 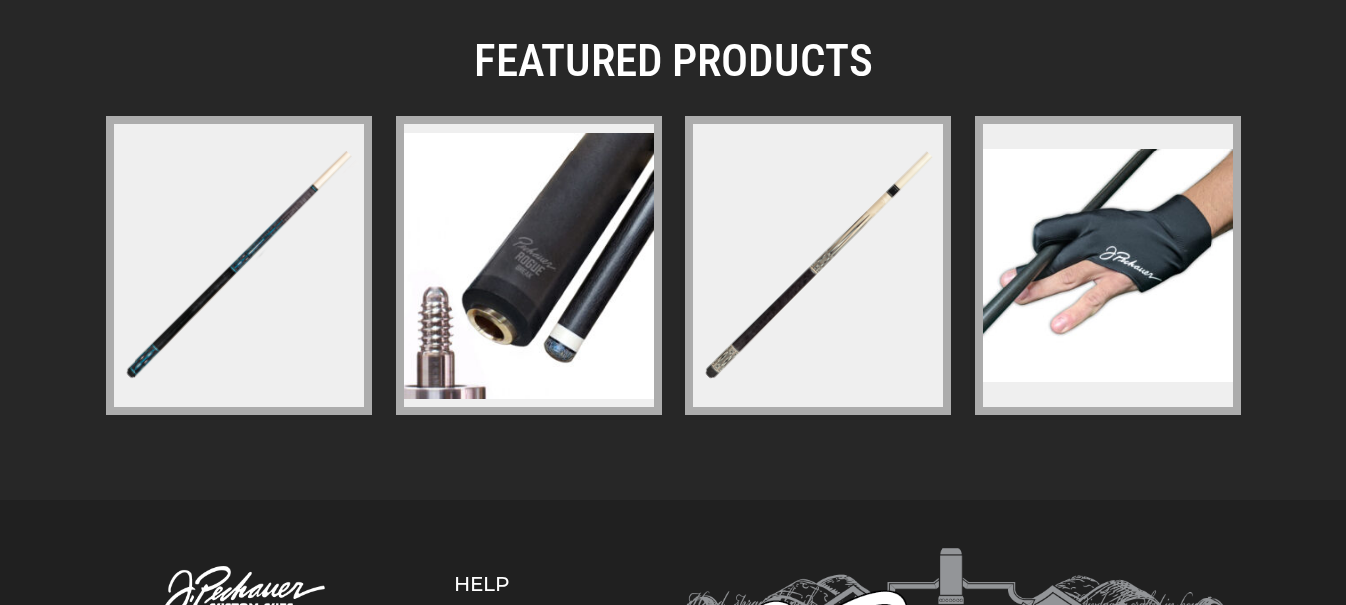 I want to click on img: pechauer-piloted-rogue-carbon-break-shaft-pro-series, so click(x=528, y=265).